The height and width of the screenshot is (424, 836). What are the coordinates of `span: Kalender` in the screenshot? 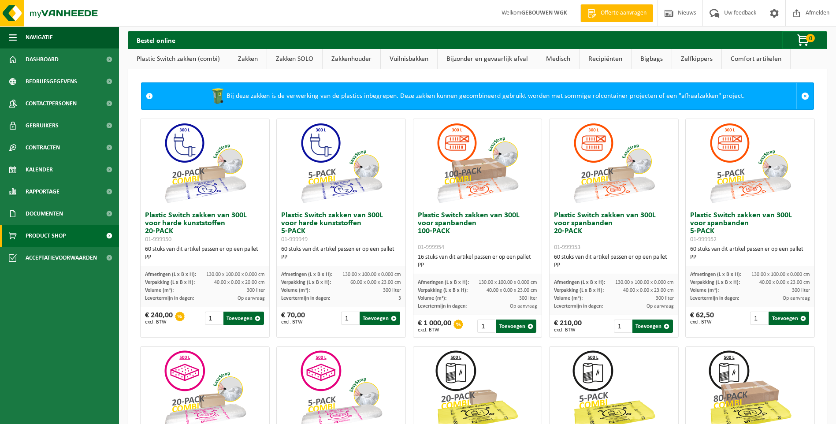 It's located at (39, 170).